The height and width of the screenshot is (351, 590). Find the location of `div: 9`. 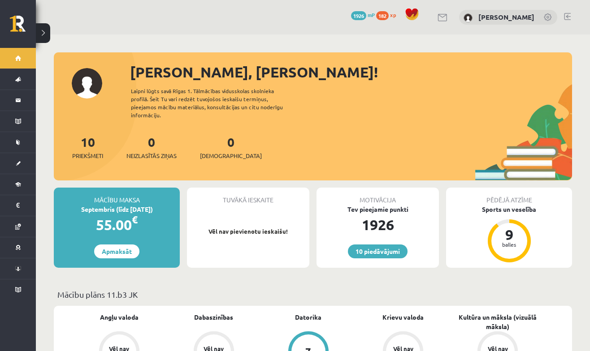

div: 9 is located at coordinates (509, 235).